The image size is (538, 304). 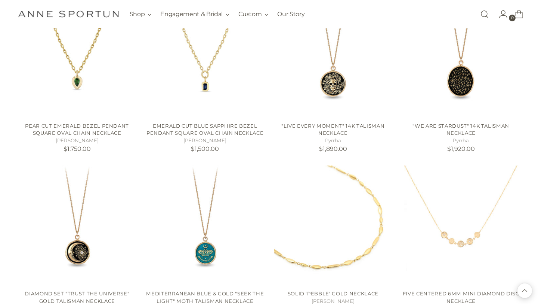 What do you see at coordinates (525, 290) in the screenshot?
I see `button: Back to top` at bounding box center [525, 290].